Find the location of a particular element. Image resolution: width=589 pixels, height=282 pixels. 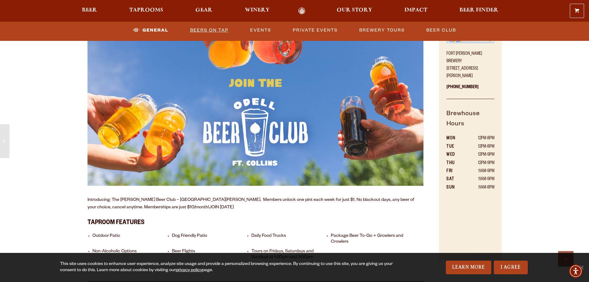

a: Odell Home is located at coordinates (302, 11).